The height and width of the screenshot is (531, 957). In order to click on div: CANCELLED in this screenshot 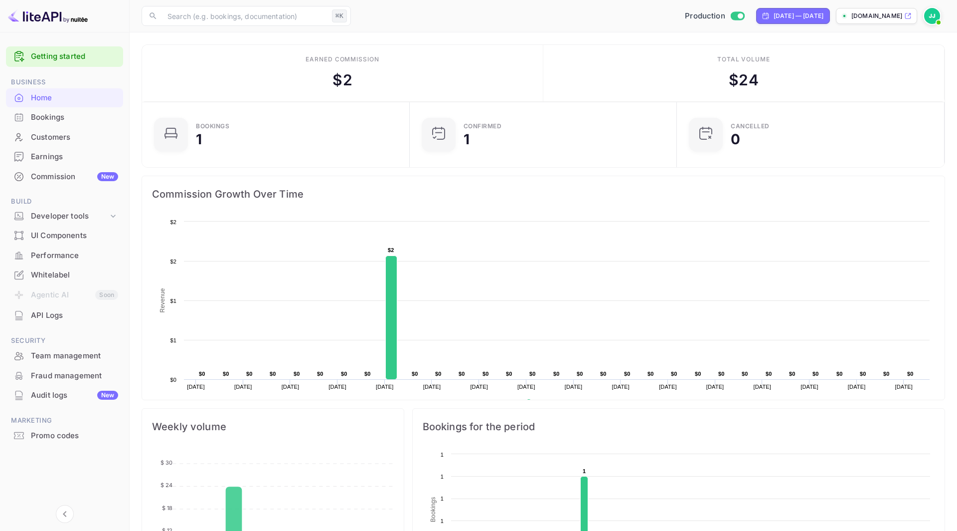, I will do `click(750, 126)`.